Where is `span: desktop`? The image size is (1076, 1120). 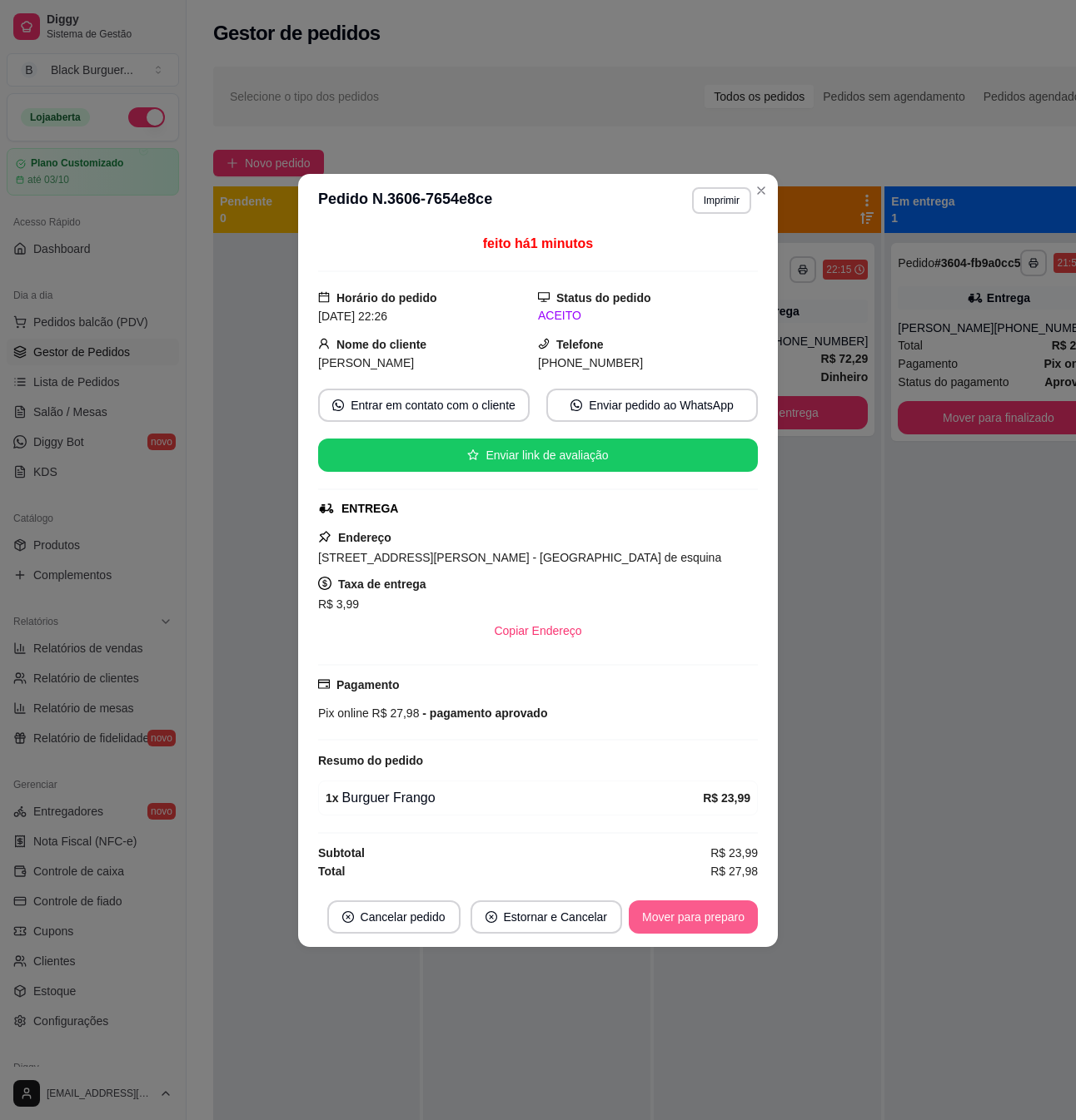
span: desktop is located at coordinates (543, 297).